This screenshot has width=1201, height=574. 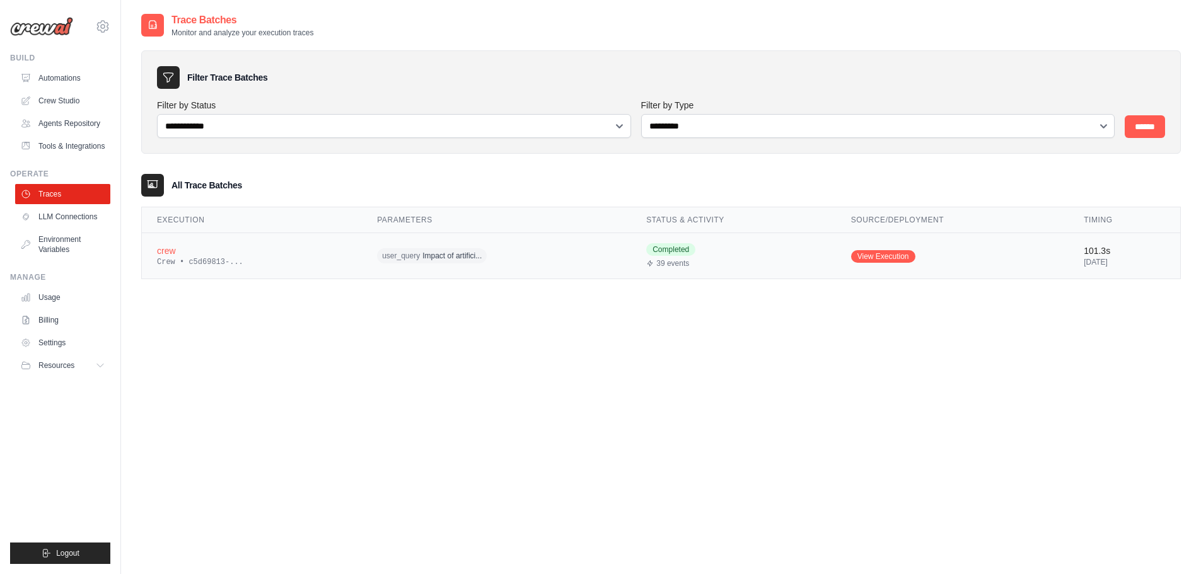 What do you see at coordinates (62, 343) in the screenshot?
I see `a: Settings` at bounding box center [62, 343].